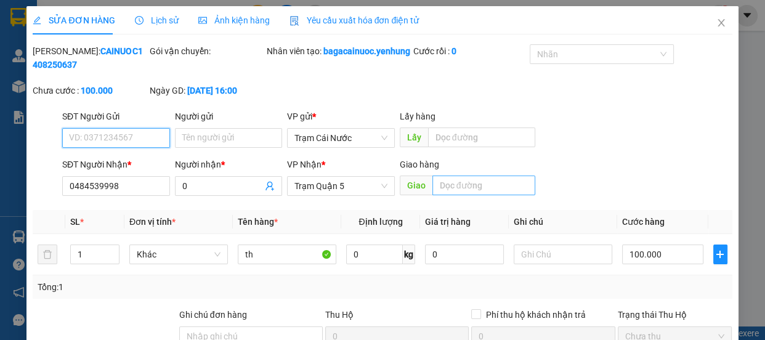 This screenshot has height=340, width=765. What do you see at coordinates (229, 116) in the screenshot?
I see `div: Người gửi` at bounding box center [229, 116].